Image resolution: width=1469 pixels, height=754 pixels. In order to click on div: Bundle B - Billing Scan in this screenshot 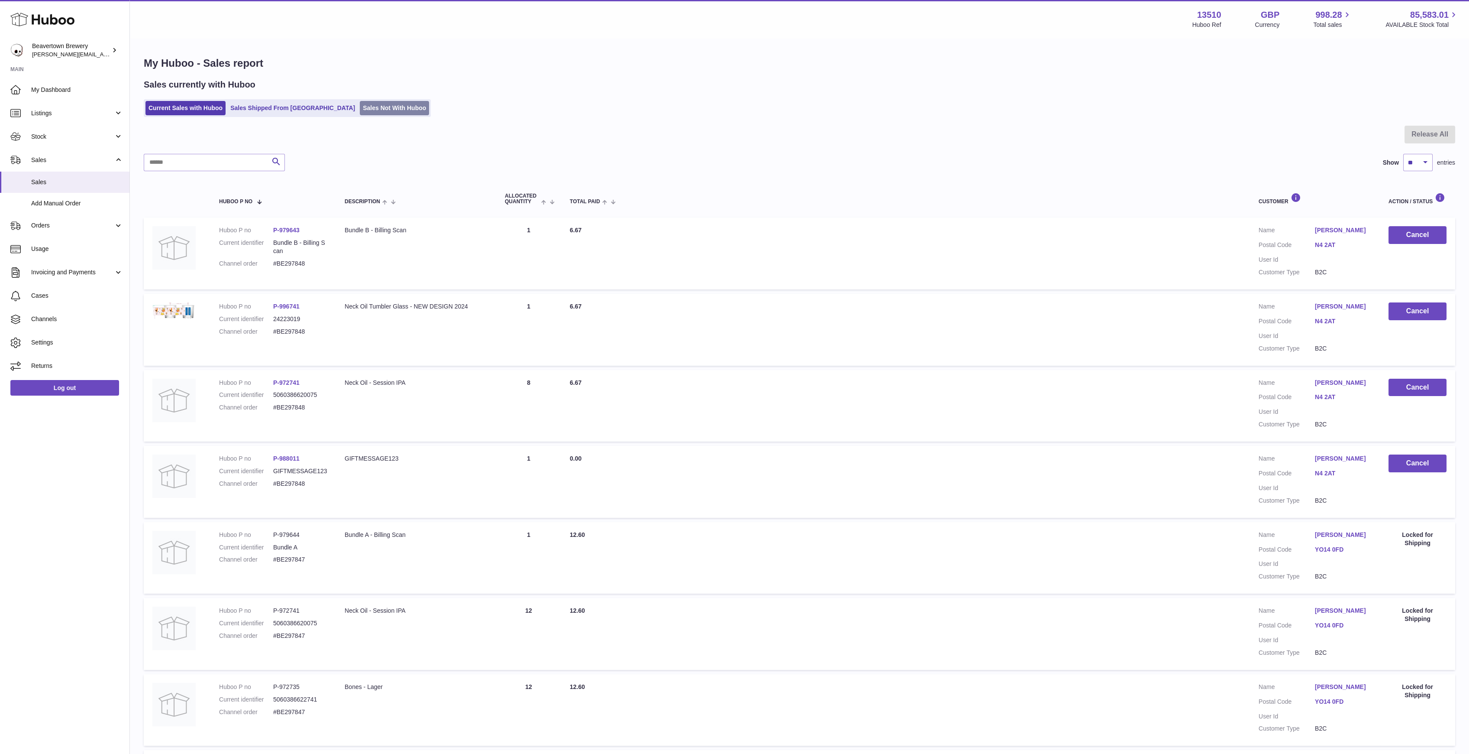, I will do `click(416, 230)`.